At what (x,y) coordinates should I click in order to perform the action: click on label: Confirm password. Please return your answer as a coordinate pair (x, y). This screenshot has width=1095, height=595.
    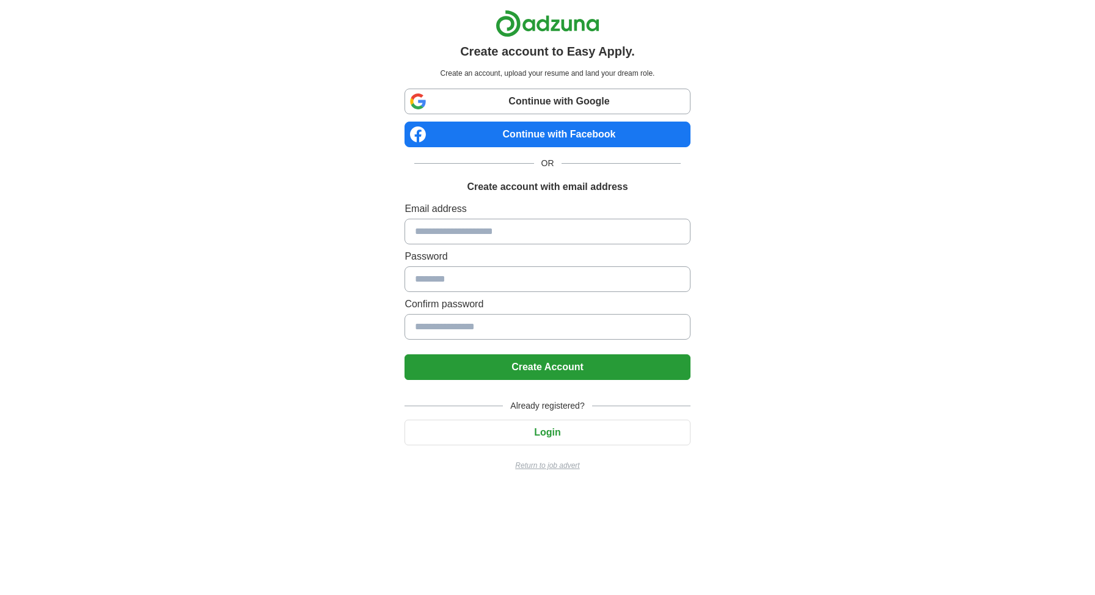
    Looking at the image, I should click on (547, 304).